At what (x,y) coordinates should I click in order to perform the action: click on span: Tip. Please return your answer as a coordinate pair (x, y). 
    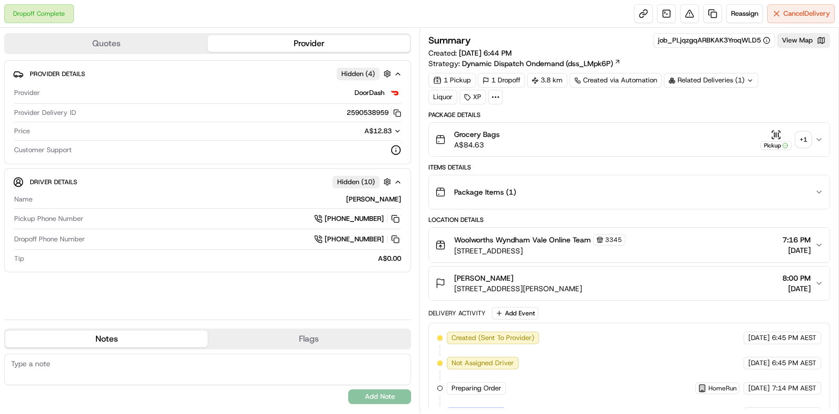
    Looking at the image, I should click on (19, 258).